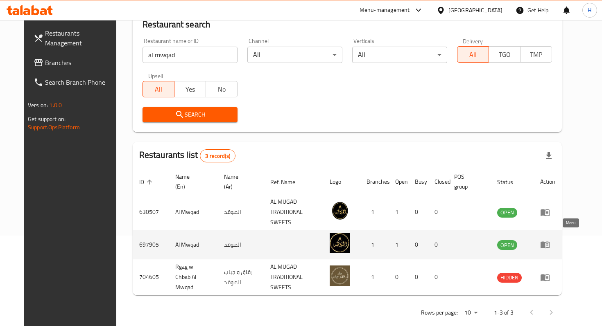  What do you see at coordinates (54, 127) in the screenshot?
I see `a: Support.OpsPlatform` at bounding box center [54, 127].